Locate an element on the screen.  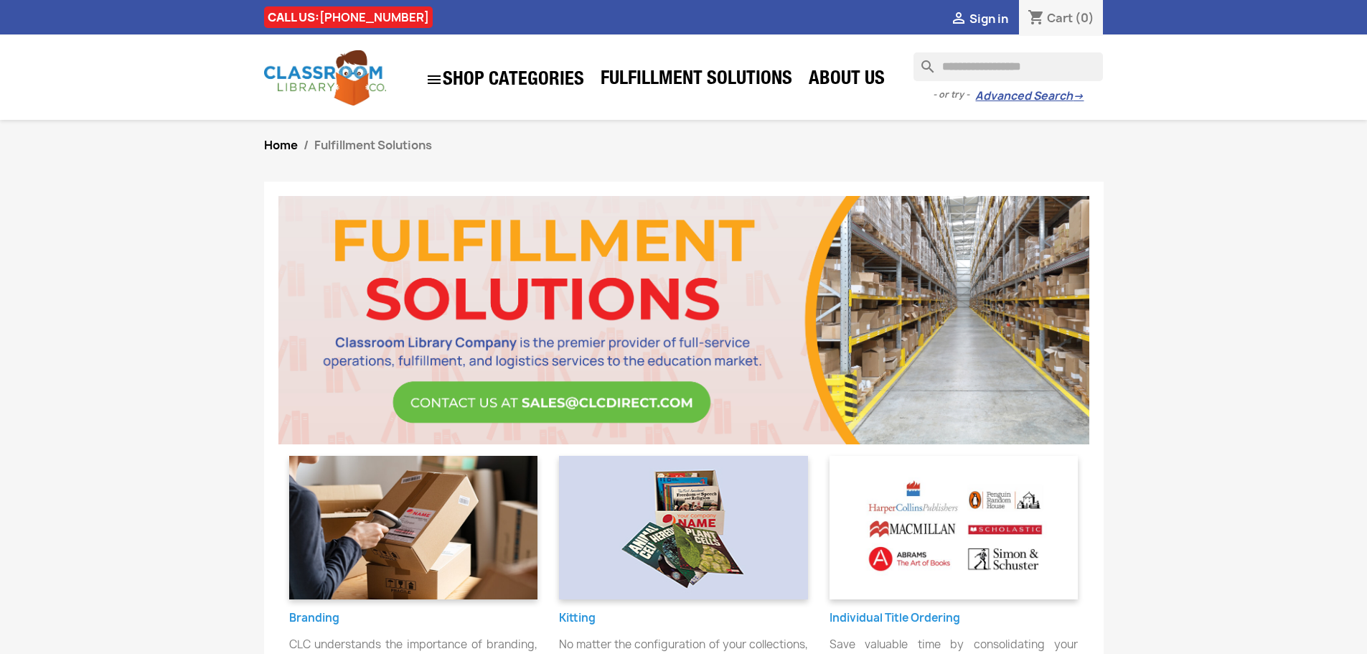
span: Fulfillment Solutions is located at coordinates (373, 145).